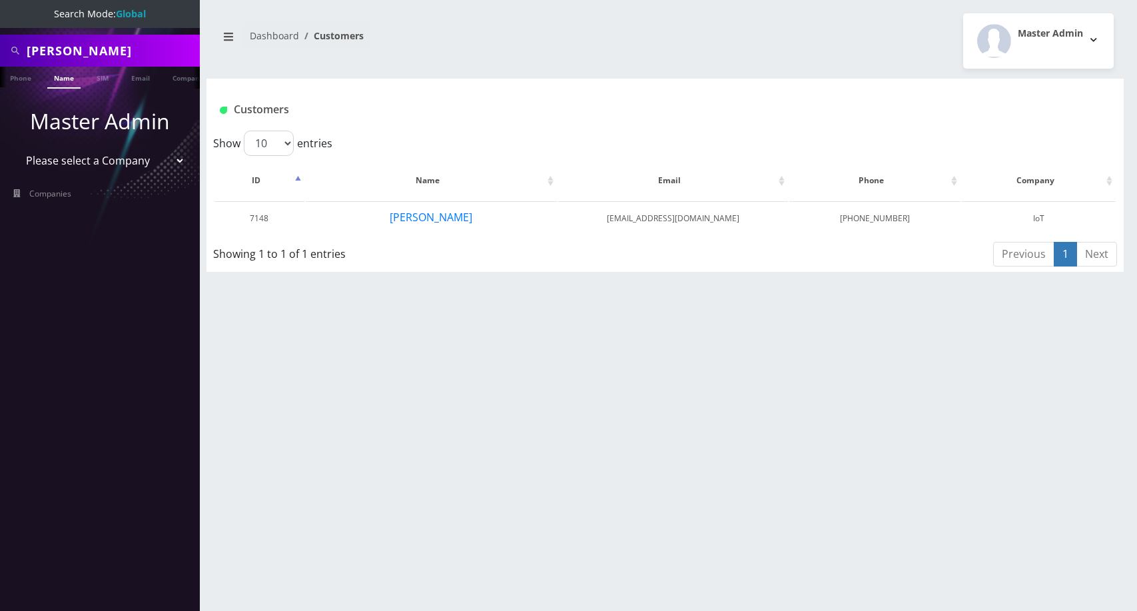  Describe the element at coordinates (1096, 254) in the screenshot. I see `a: Next` at that location.